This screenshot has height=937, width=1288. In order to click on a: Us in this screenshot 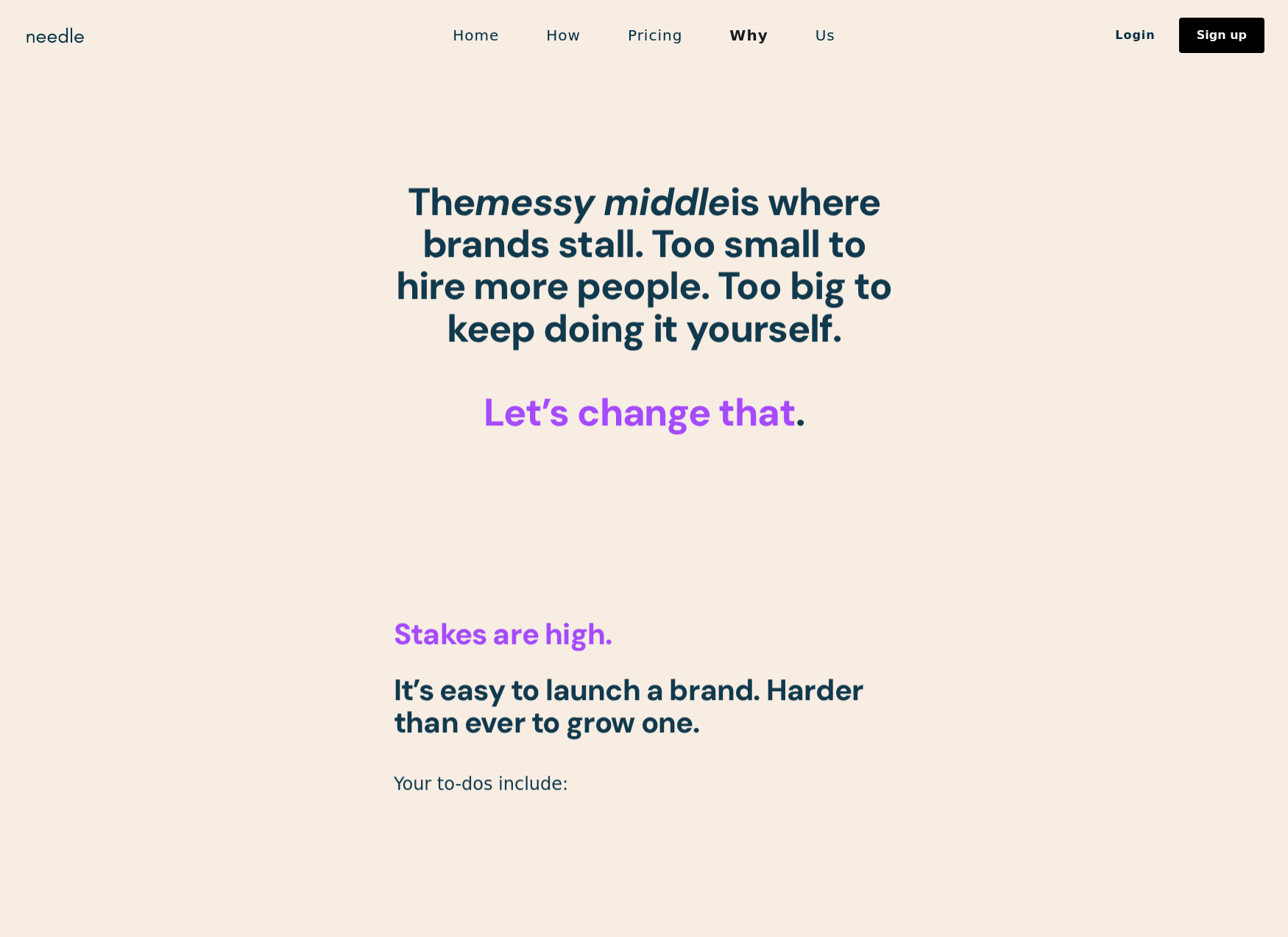, I will do `click(825, 35)`.